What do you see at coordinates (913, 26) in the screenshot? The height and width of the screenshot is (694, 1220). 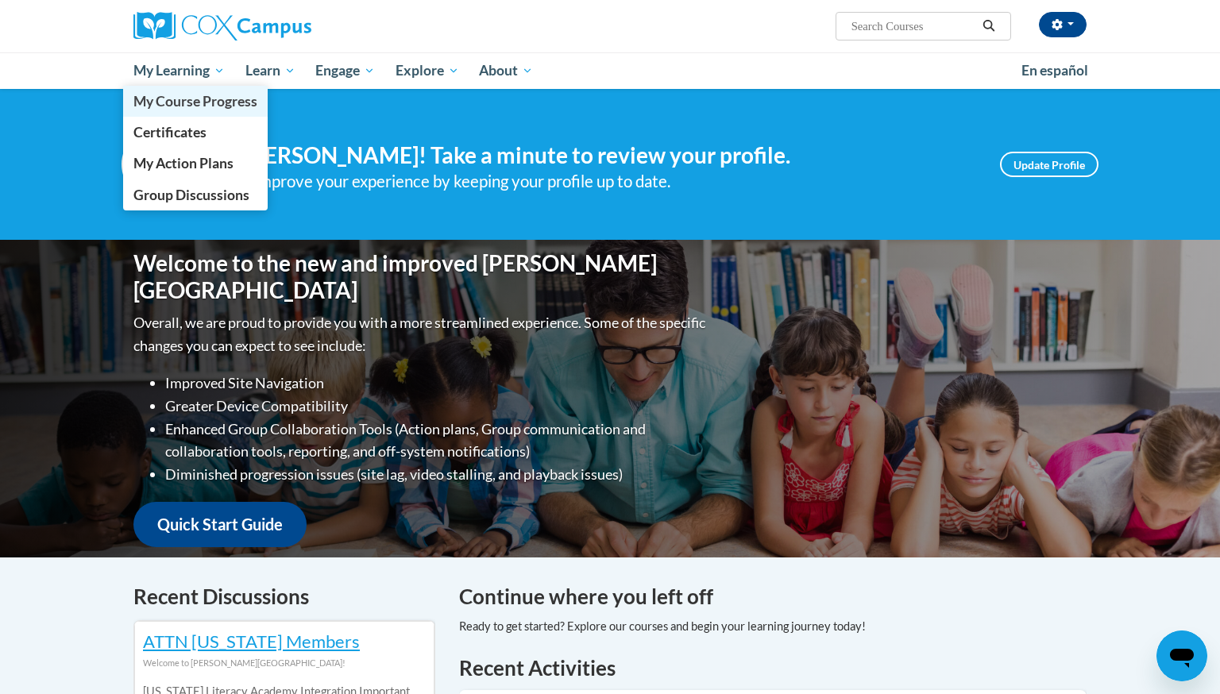 I see `input: Search Courses` at bounding box center [913, 26].